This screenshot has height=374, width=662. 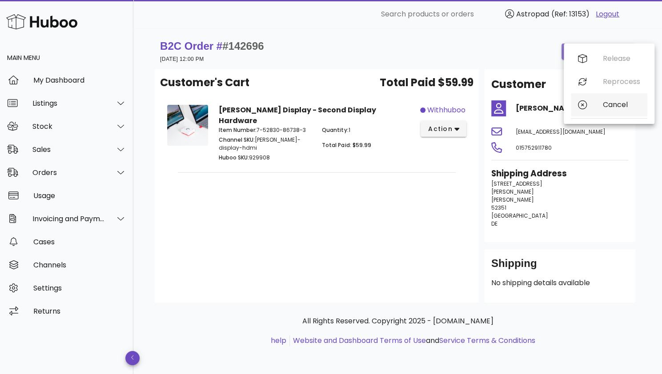 I want to click on span: Item Number:, so click(x=237, y=130).